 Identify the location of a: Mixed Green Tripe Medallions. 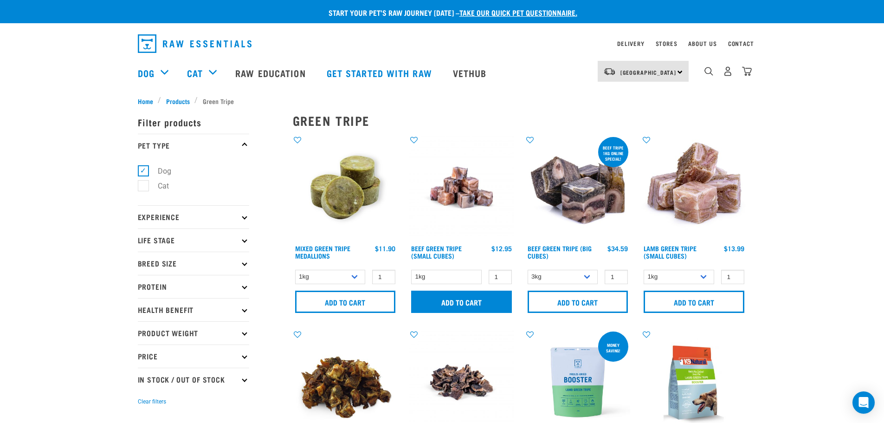
(323, 252).